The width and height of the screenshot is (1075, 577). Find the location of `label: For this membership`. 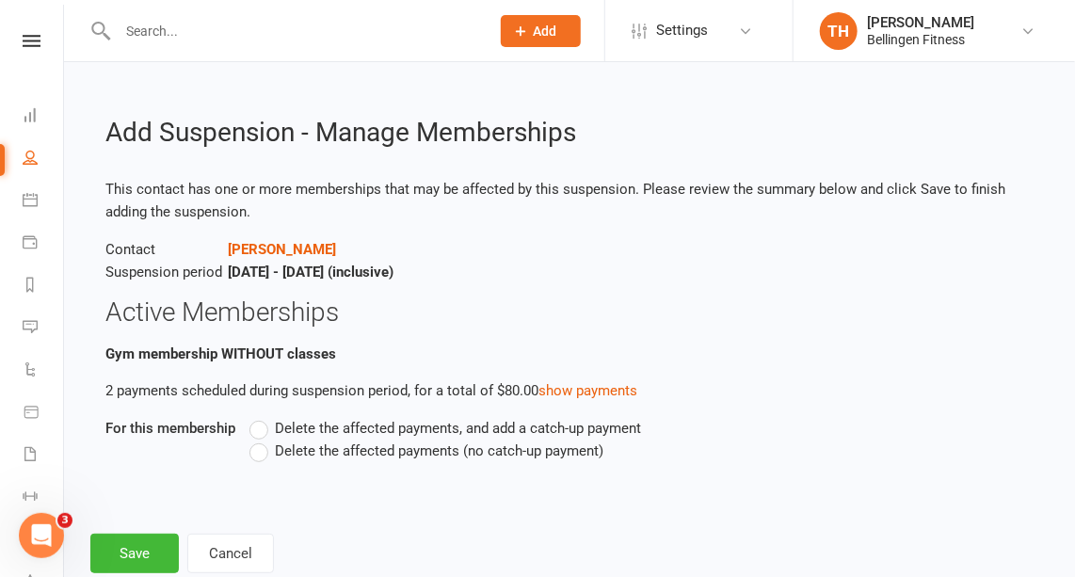

label: For this membership is located at coordinates (170, 428).